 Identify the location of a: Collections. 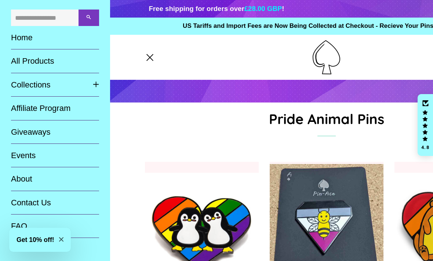
(46, 85).